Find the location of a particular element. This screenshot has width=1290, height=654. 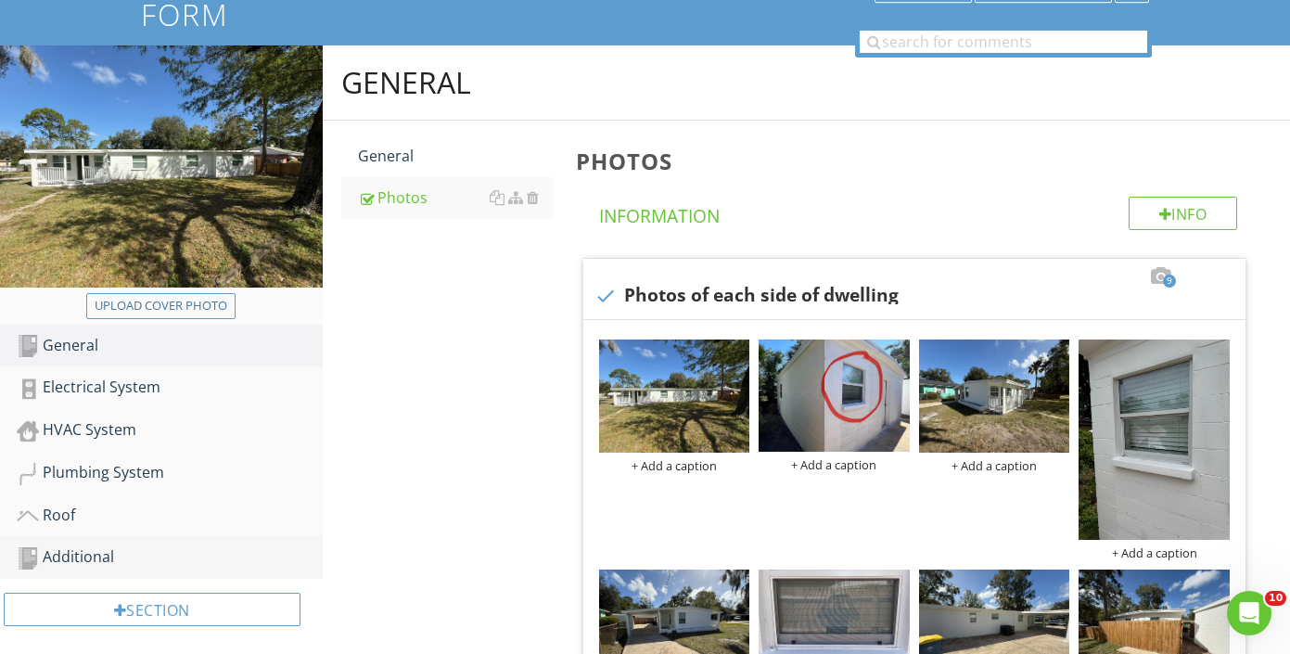

div: Info is located at coordinates (1184, 213).